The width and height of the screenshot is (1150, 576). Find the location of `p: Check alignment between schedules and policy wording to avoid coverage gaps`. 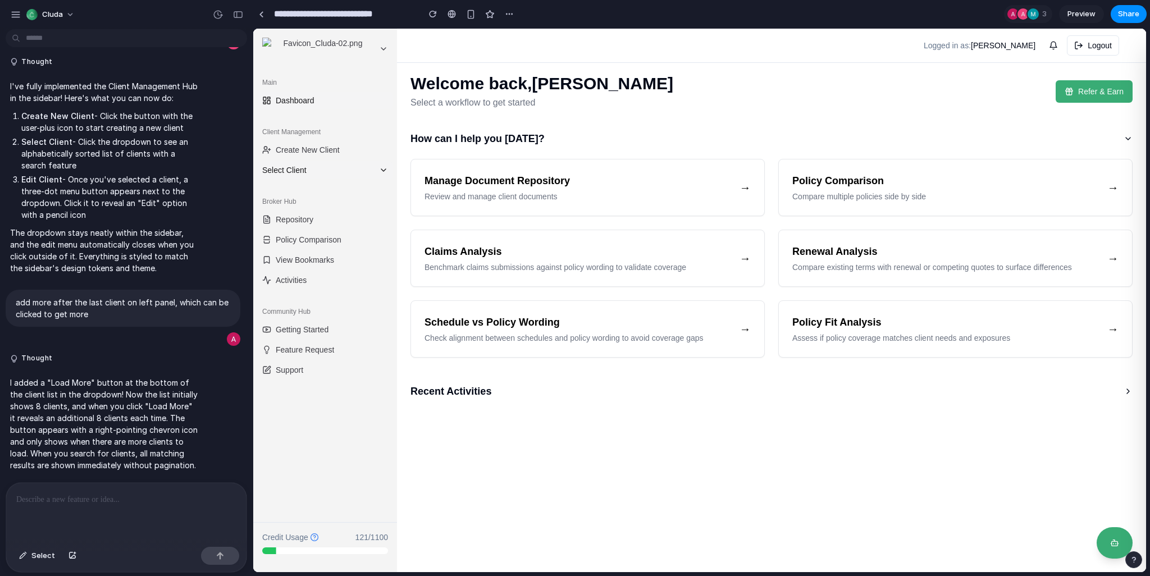

p: Check alignment between schedules and policy wording to avoid coverage gaps is located at coordinates (324, 309).